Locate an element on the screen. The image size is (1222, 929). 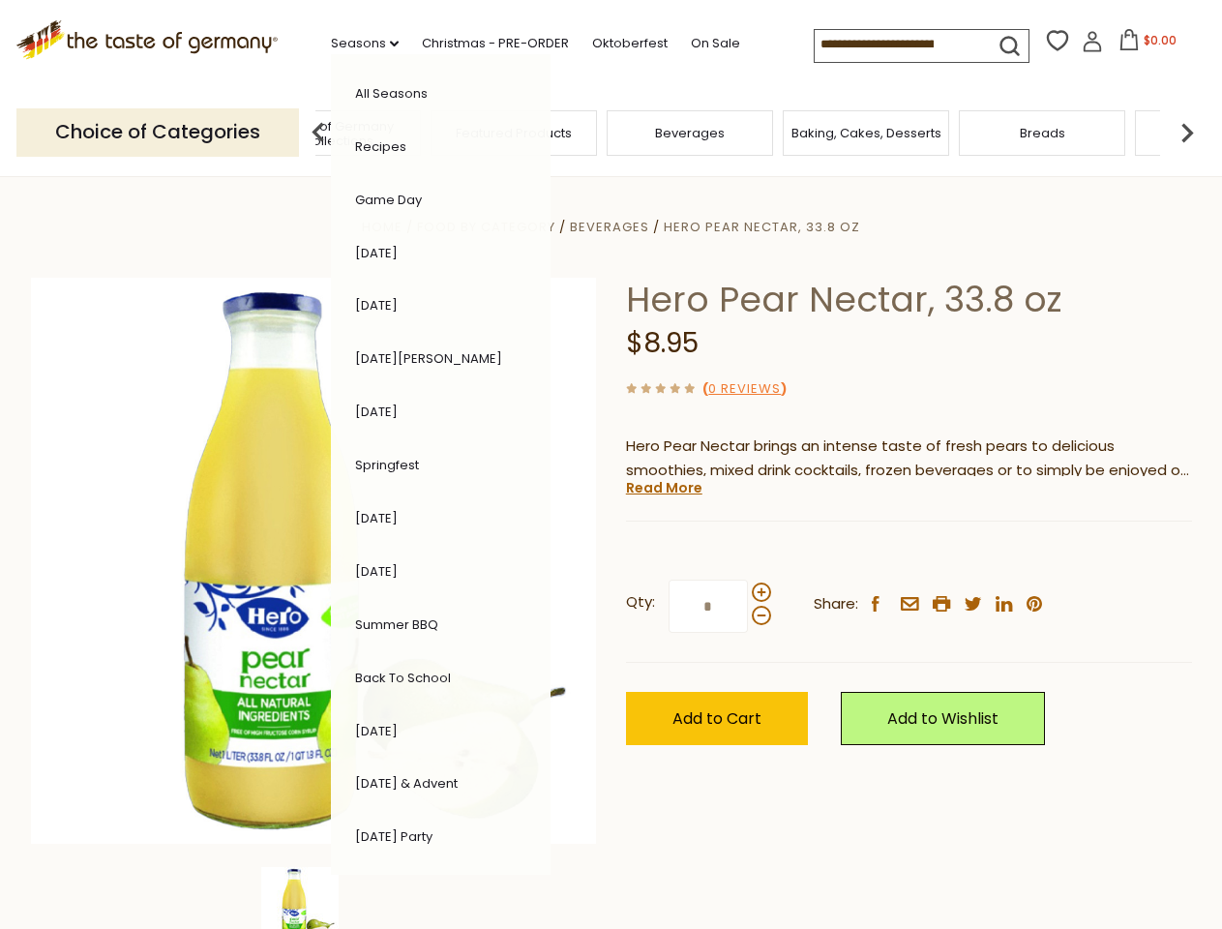
input: Qty: is located at coordinates (708, 606).